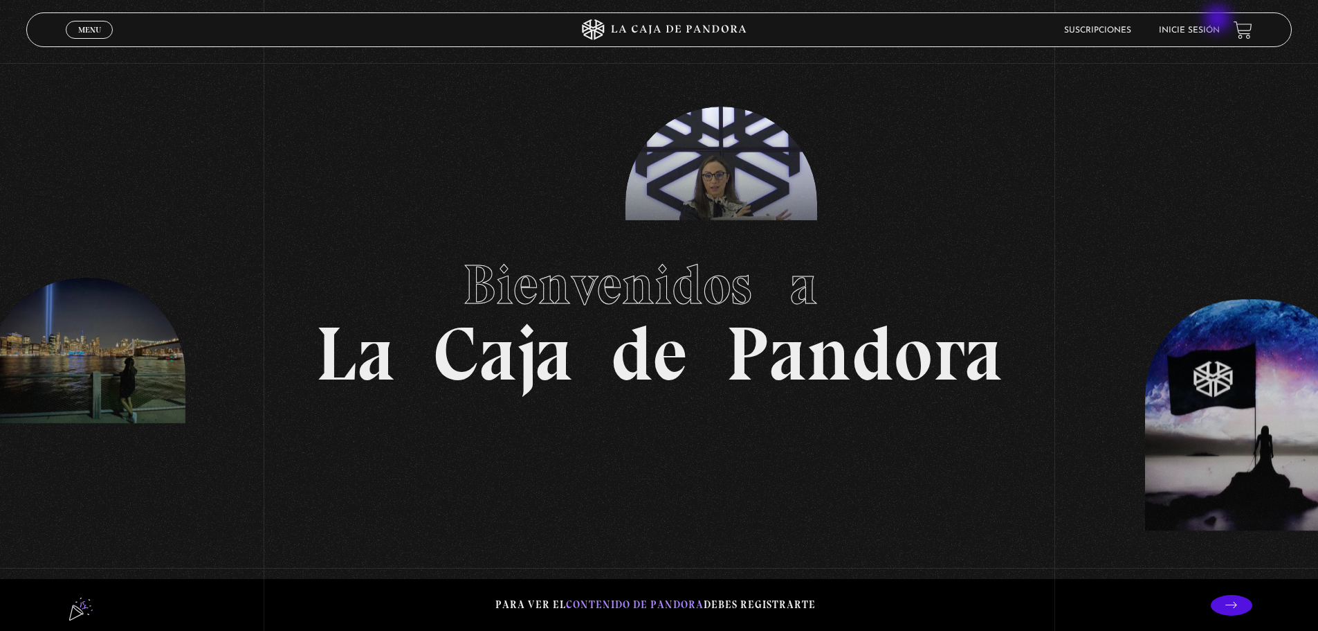  I want to click on a: Inicie sesión, so click(1190, 30).